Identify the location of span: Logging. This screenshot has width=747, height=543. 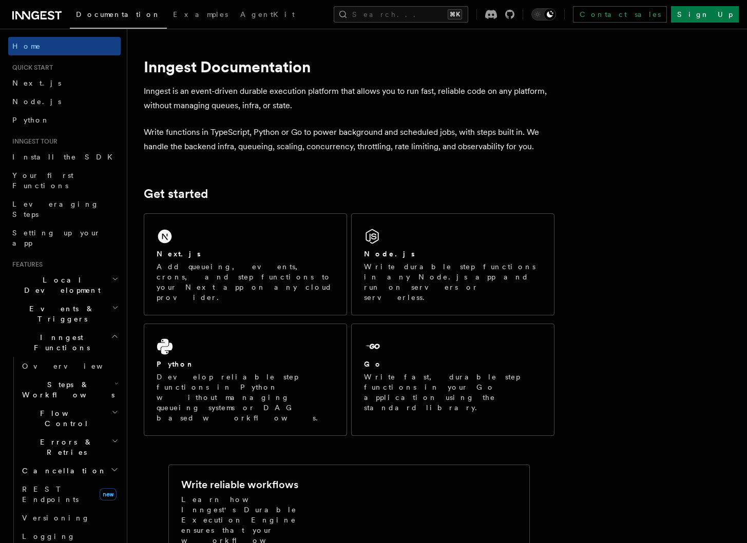
(49, 537).